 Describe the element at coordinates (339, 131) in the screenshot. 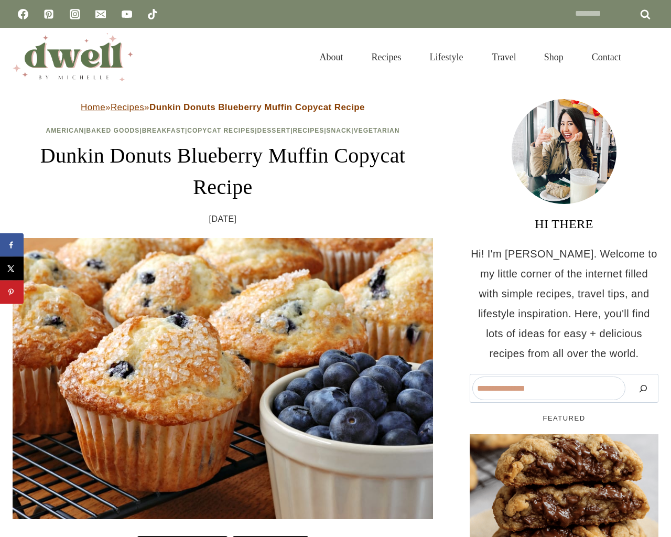

I see `a: Snack` at that location.